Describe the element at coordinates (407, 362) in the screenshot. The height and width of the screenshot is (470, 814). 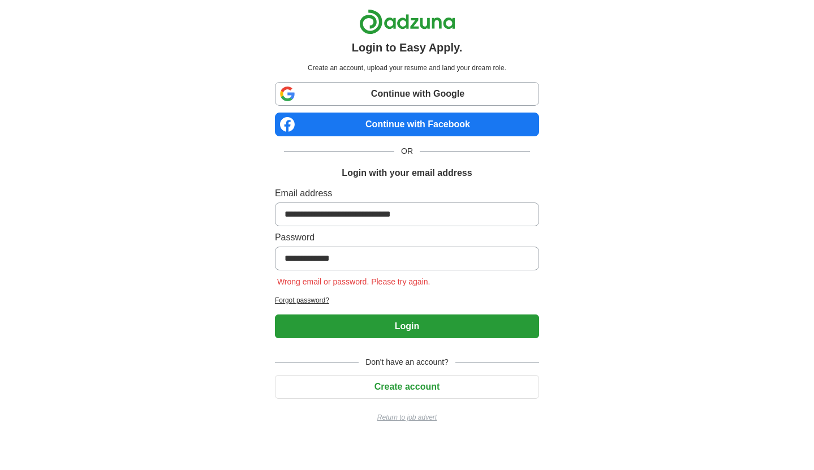
I see `span: Don't have an account?` at that location.